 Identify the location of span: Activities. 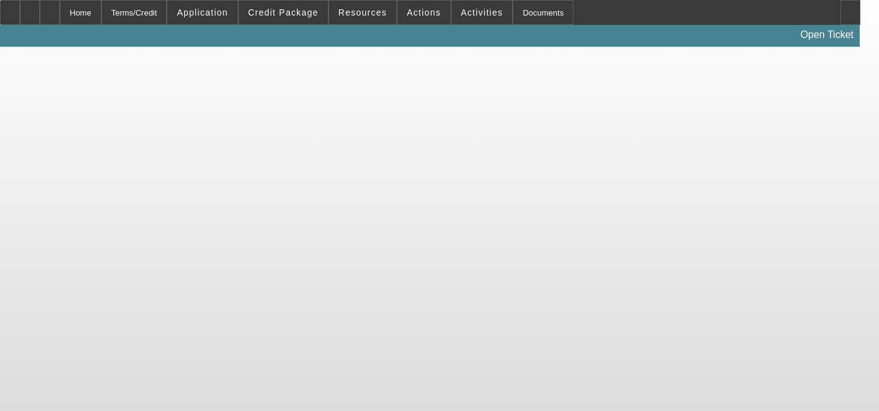
(482, 12).